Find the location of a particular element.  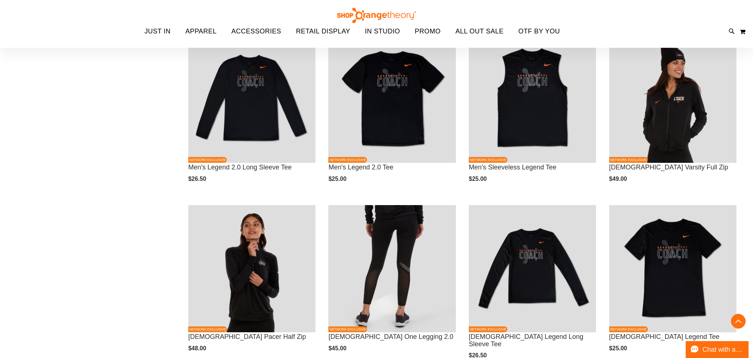

a: OTF Mens Coach FA23 Legend 2.0 LS Tee - Black primary imageNETWORK EXCLUSIVE is located at coordinates (252, 100).